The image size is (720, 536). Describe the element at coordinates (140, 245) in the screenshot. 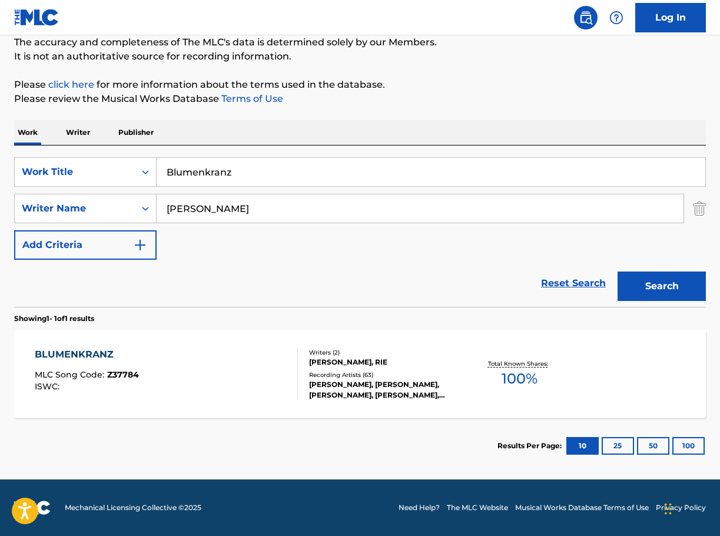

I see `img: 9d2ae6d4665cec9f34b9.svg` at that location.